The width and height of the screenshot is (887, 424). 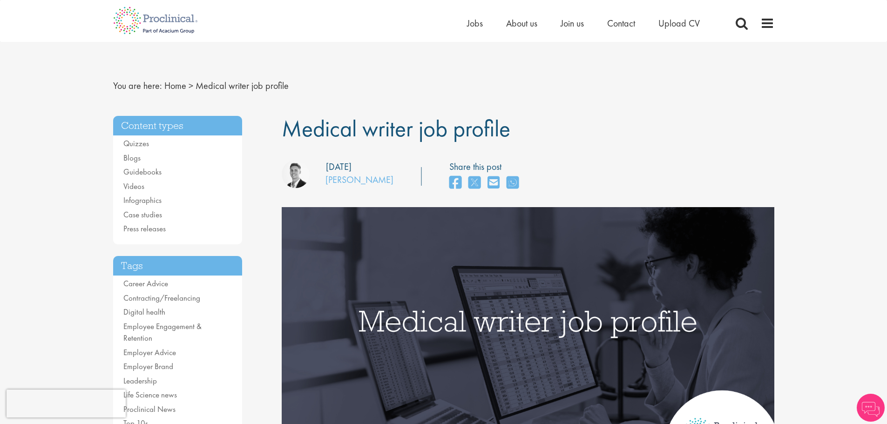 I want to click on a: share on twitter, so click(x=474, y=183).